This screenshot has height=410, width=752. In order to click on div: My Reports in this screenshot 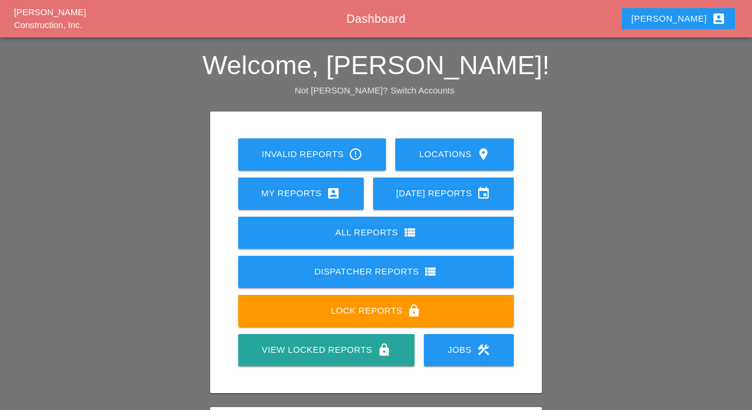, I will do `click(301, 193)`.